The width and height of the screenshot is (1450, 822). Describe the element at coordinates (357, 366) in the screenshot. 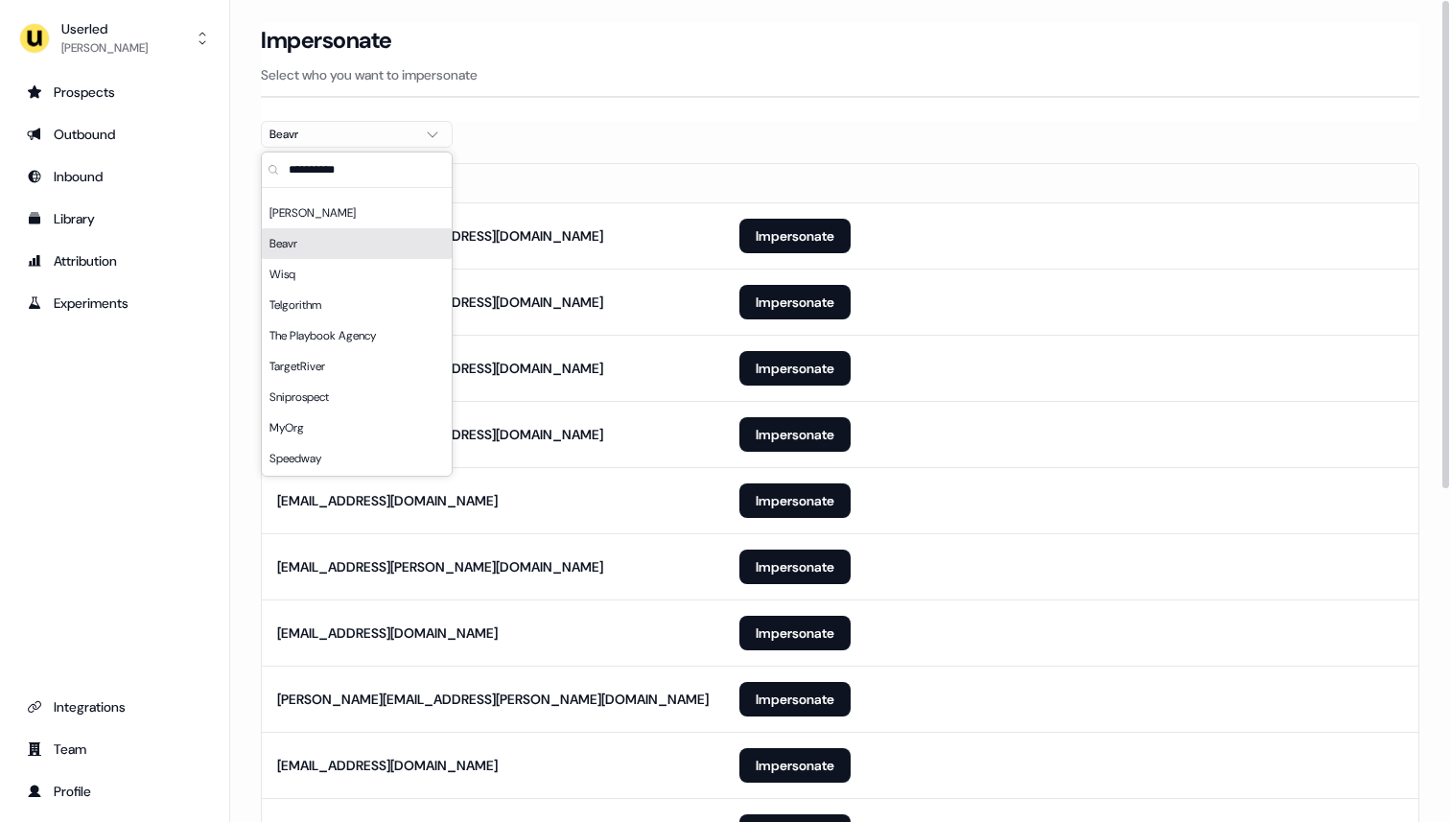

I see `div: TargetRiver` at that location.